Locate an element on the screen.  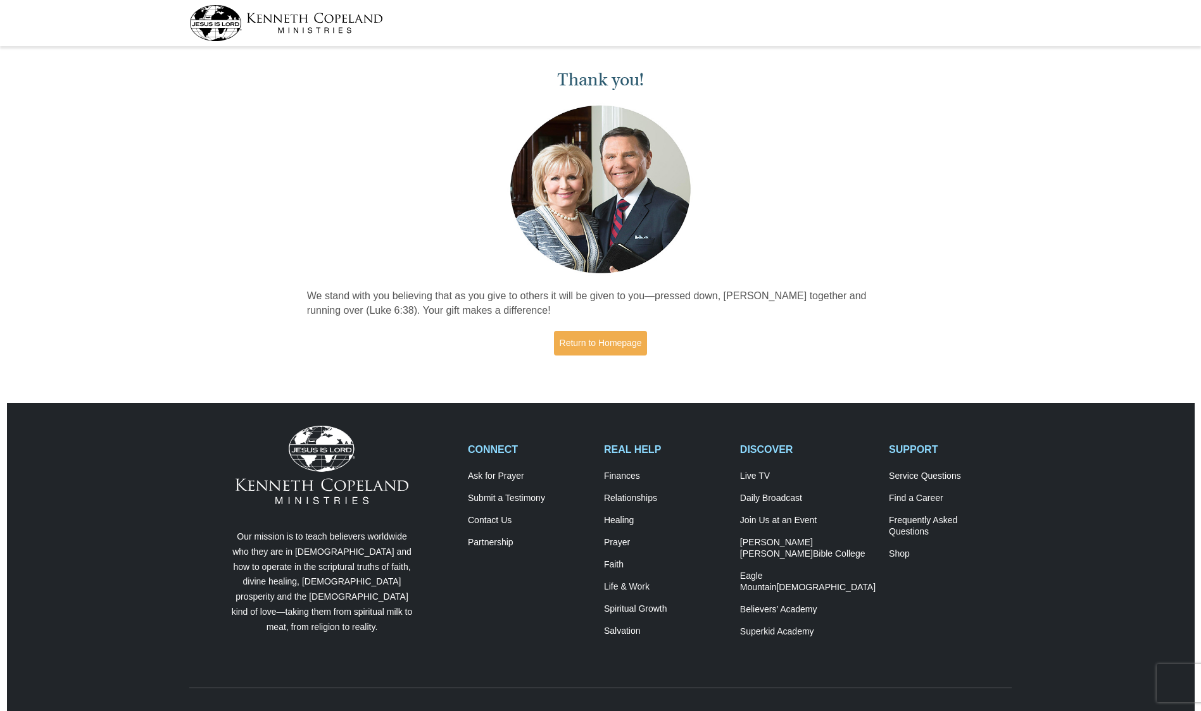
a: Join Us at an Event is located at coordinates (808, 521).